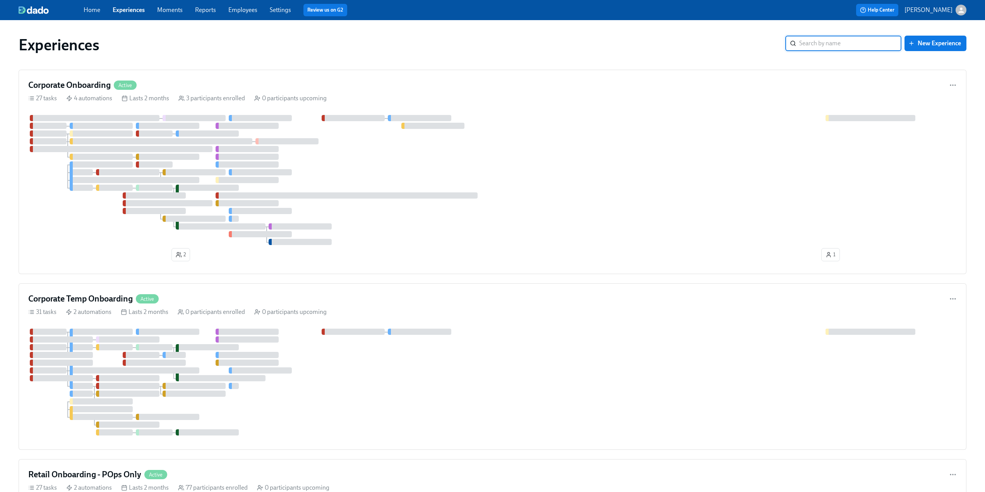 The width and height of the screenshot is (985, 492). I want to click on a: Moments, so click(170, 10).